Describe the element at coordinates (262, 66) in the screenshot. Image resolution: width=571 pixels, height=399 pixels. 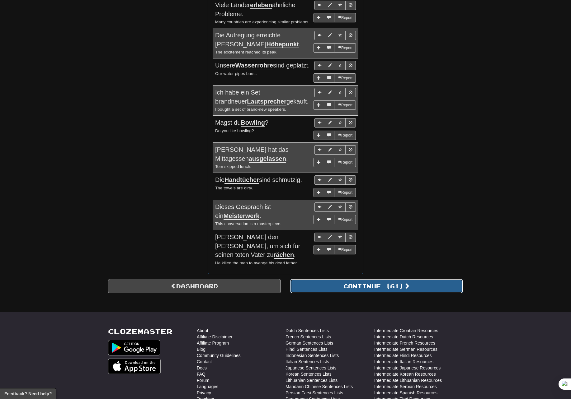
I see `span: Unsere sind geplatzt.` at that location.